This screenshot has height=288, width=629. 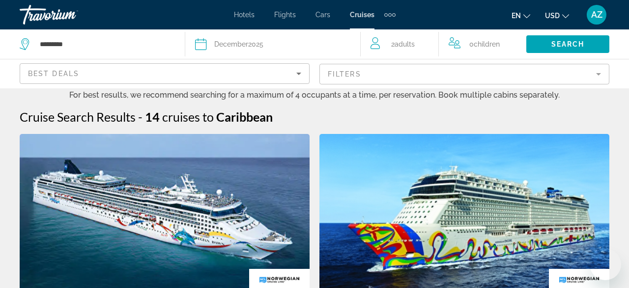 I want to click on span: 0, so click(x=484, y=44).